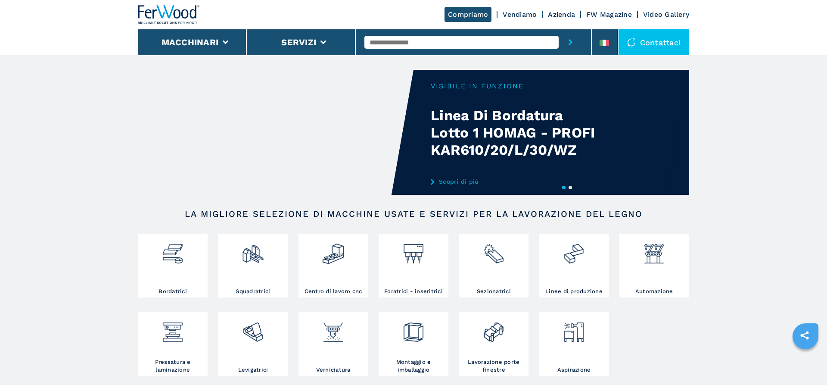  What do you see at coordinates (574, 370) in the screenshot?
I see `h3: Aspirazione` at bounding box center [574, 370].